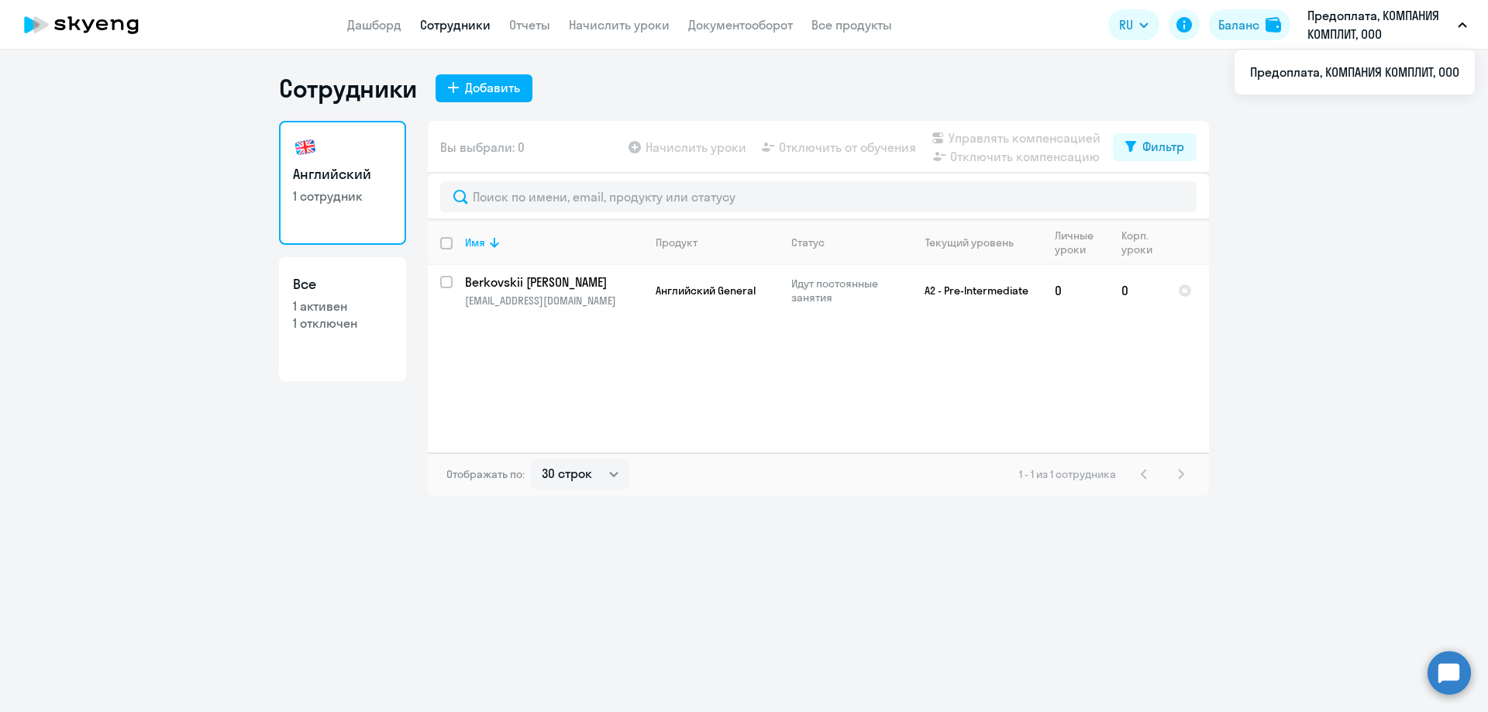  I want to click on a: Сотрудники, so click(455, 25).